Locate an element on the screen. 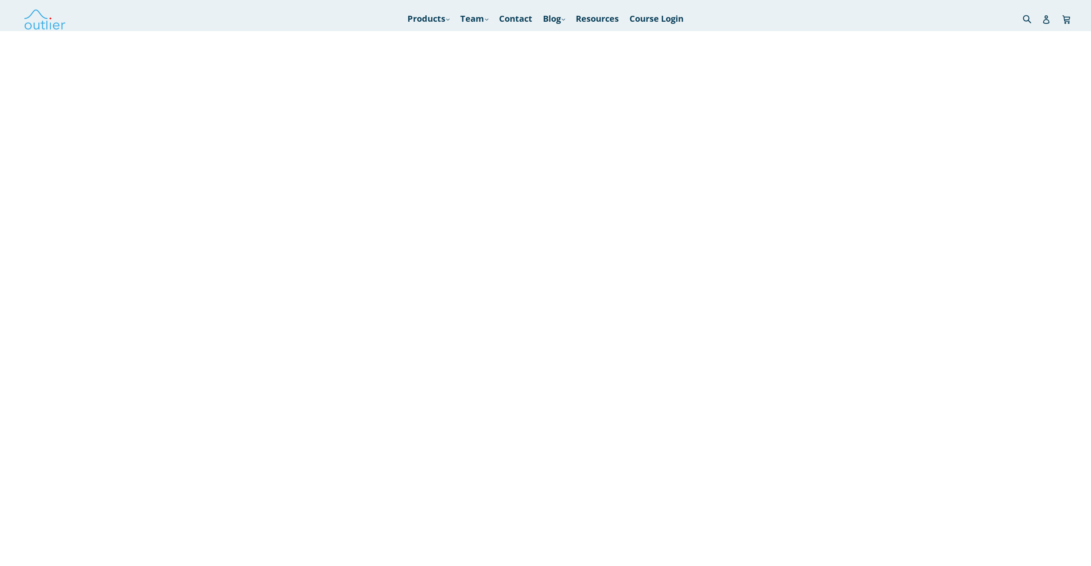  a: Blog is located at coordinates (554, 19).